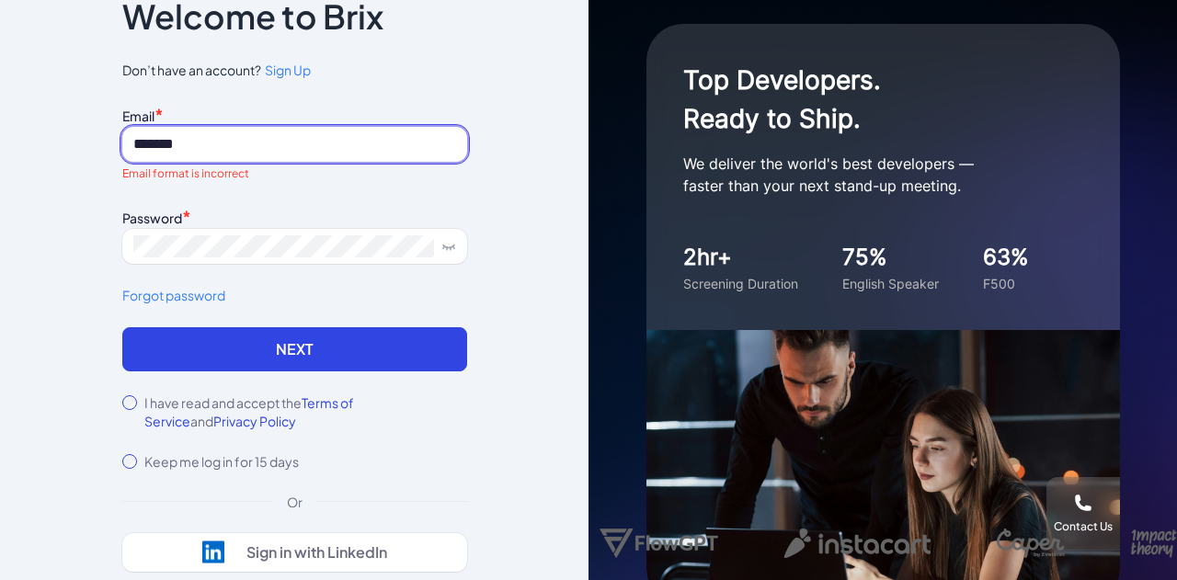 The image size is (1177, 580). I want to click on button: Contact Us, so click(1083, 514).